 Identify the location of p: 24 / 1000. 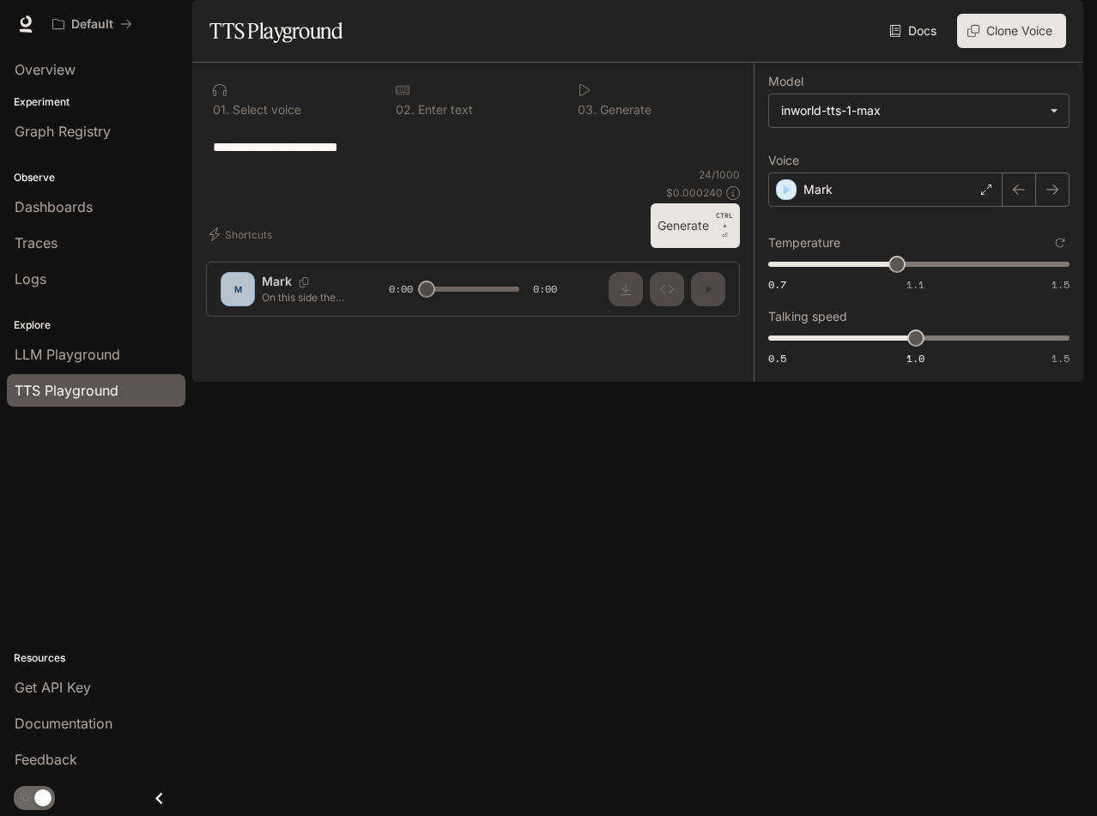
(719, 174).